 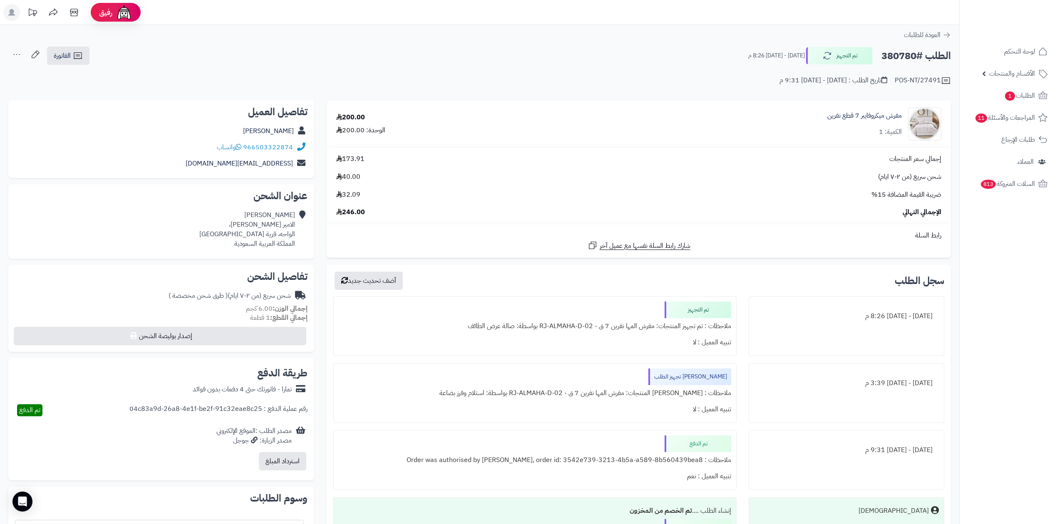 What do you see at coordinates (982, 118) in the screenshot?
I see `span: 11` at bounding box center [982, 118].